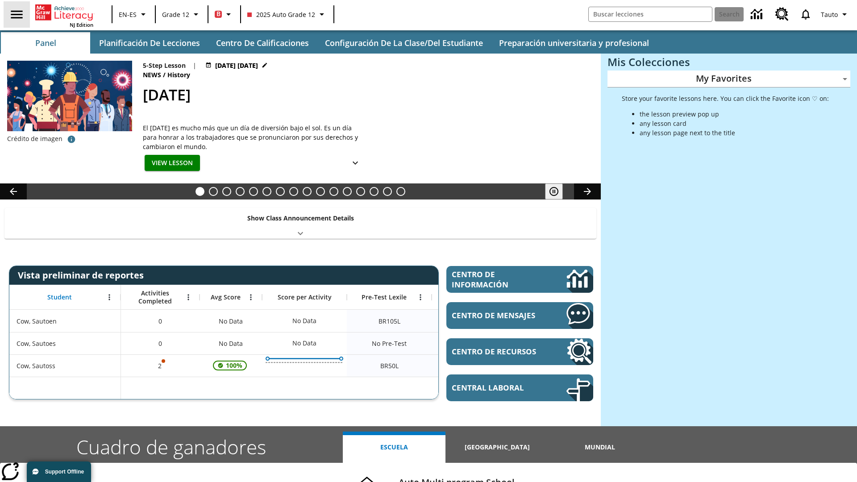 Image resolution: width=857 pixels, height=482 pixels. What do you see at coordinates (574, 43) in the screenshot?
I see `button: Preparación universitaria y profesional` at bounding box center [574, 43].